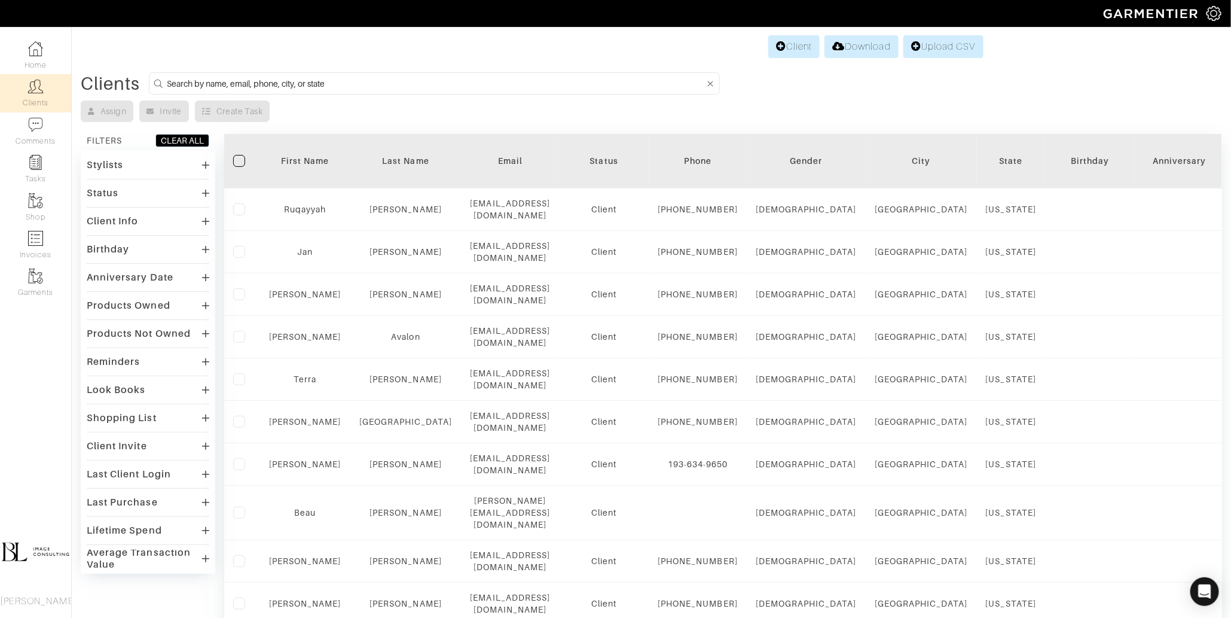  I want to click on div: Stylists, so click(105, 165).